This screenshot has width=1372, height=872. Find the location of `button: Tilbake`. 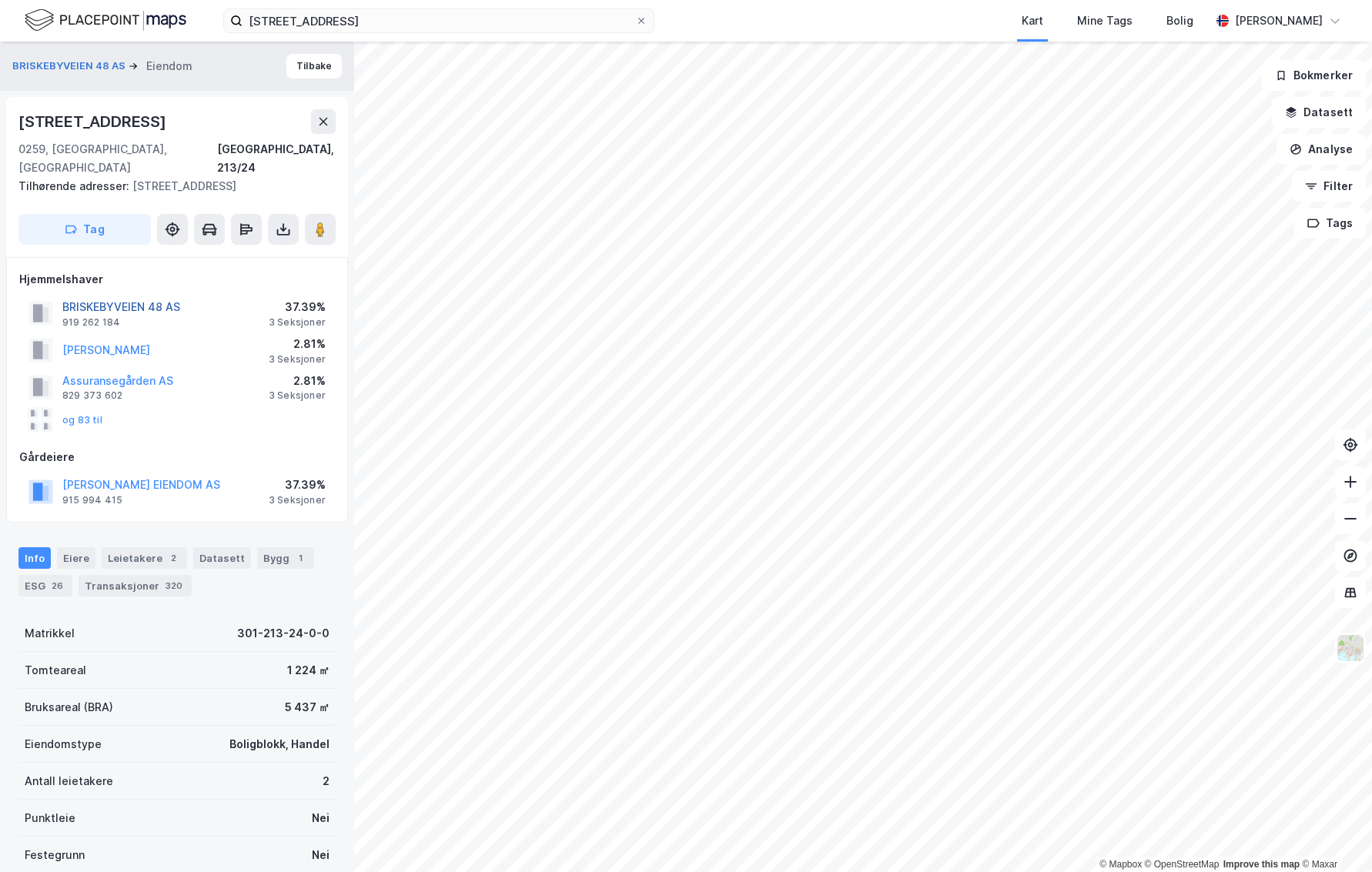

button: Tilbake is located at coordinates (314, 66).